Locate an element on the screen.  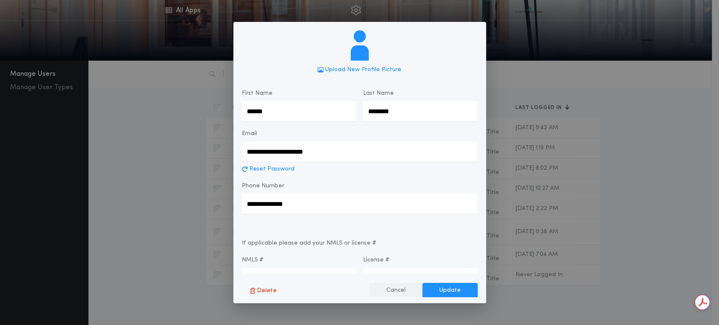
p: Reset Password is located at coordinates (272, 169).